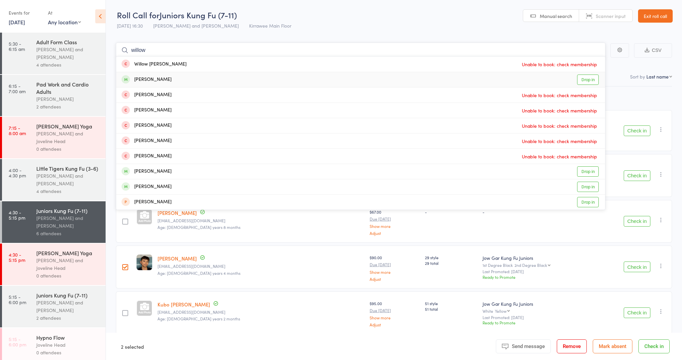 The width and height of the screenshot is (682, 360). I want to click on div: Events for, so click(25, 13).